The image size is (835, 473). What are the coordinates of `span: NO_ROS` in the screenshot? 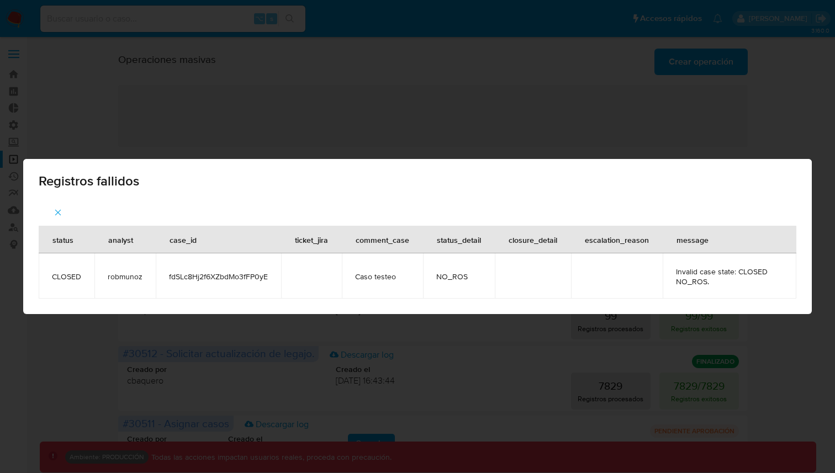 It's located at (459, 277).